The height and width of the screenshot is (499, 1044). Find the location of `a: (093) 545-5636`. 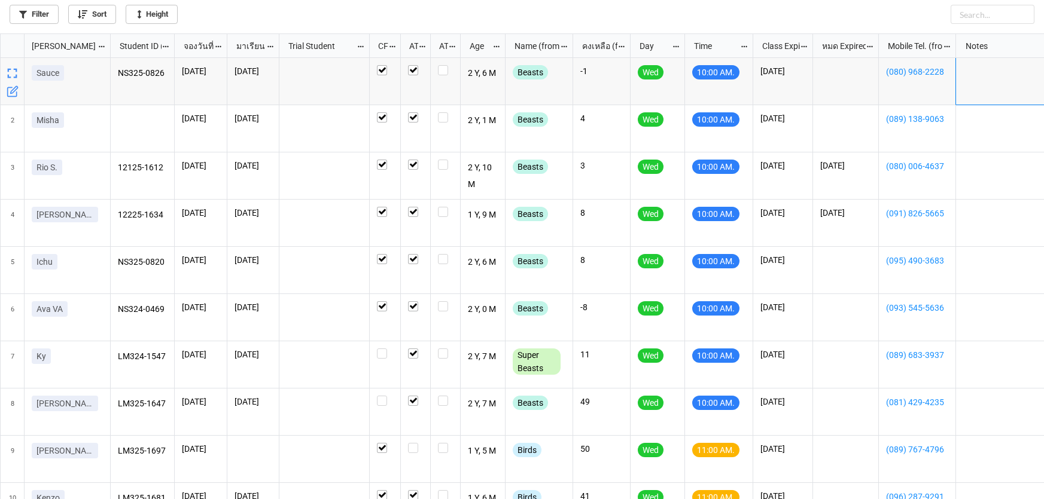

a: (093) 545-5636 is located at coordinates (917, 308).